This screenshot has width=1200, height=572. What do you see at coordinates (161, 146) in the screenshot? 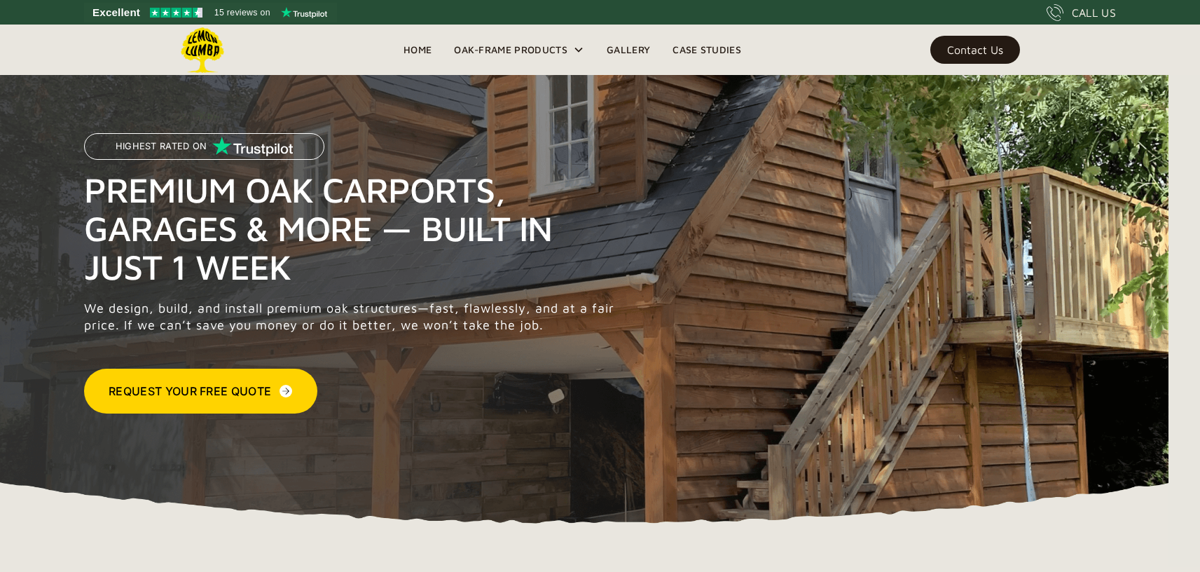
I see `p: Highest Rated on` at bounding box center [161, 146].